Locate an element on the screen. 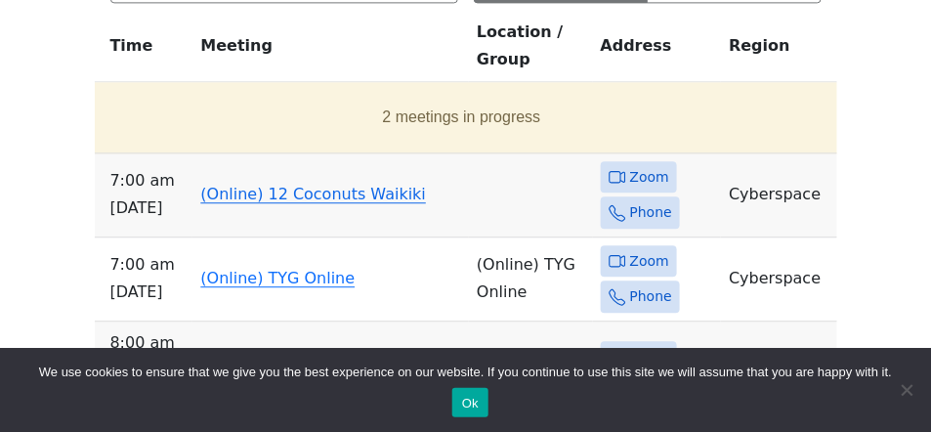 Image resolution: width=931 pixels, height=432 pixels. span: 8:00 AM is located at coordinates (148, 343).